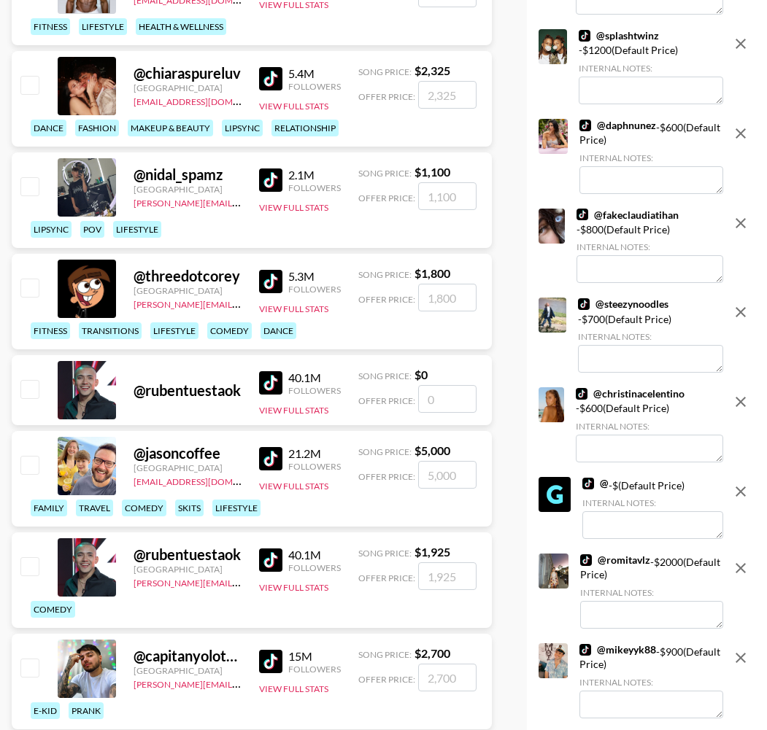 Image resolution: width=767 pixels, height=730 pixels. Describe the element at coordinates (432, 653) in the screenshot. I see `strong: $ 2,700` at that location.